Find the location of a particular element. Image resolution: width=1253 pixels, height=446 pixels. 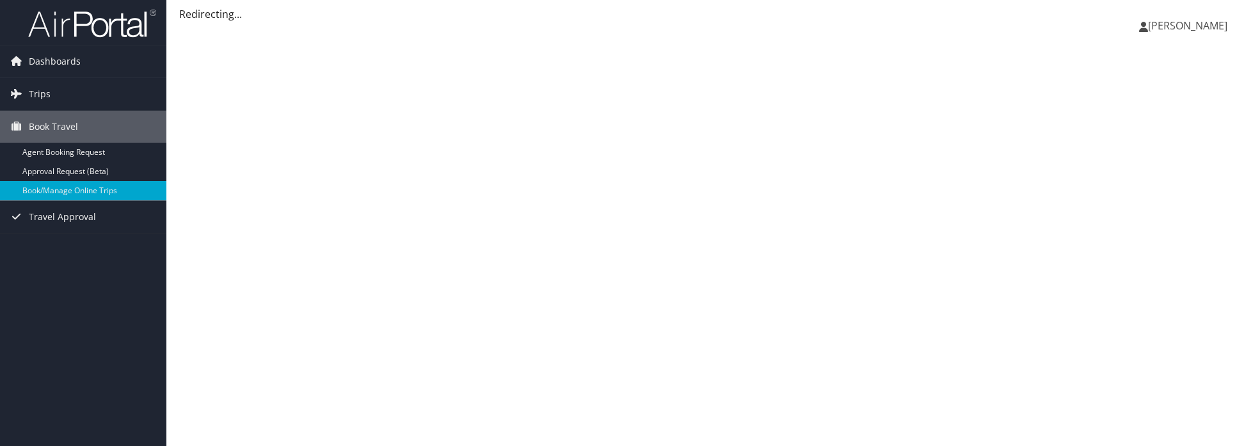

span: Dashboards is located at coordinates (54, 61).